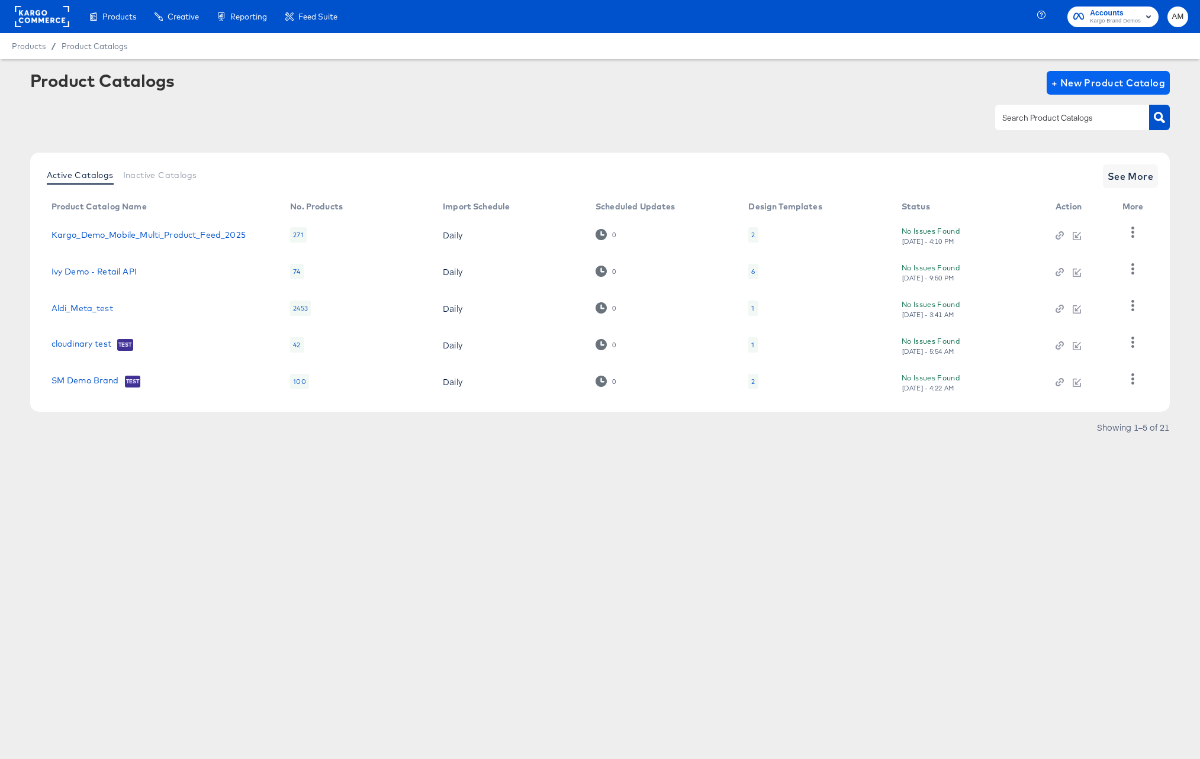 The image size is (1200, 759). What do you see at coordinates (1135, 207) in the screenshot?
I see `th: More` at bounding box center [1135, 207].